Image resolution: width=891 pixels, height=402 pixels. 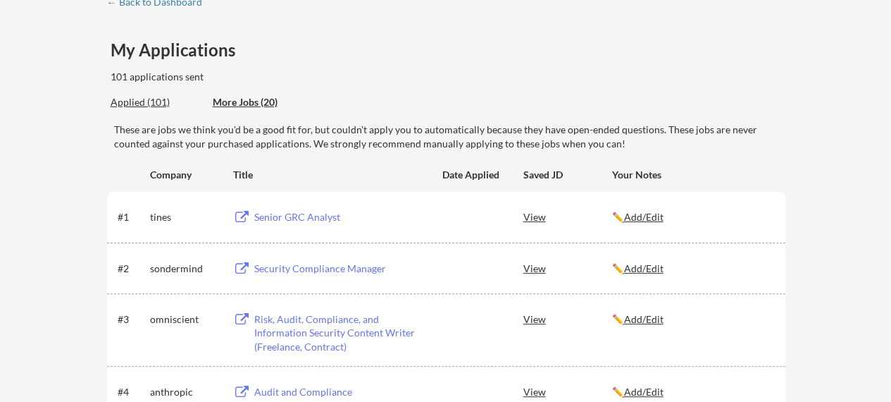 I want to click on div: Senior GRC Analyst, so click(x=342, y=217).